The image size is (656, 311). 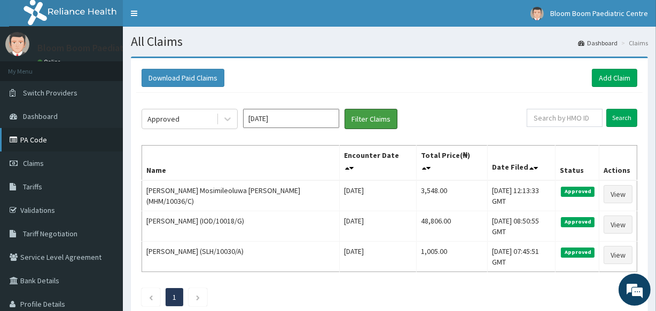 What do you see at coordinates (291, 119) in the screenshot?
I see `input: Select Month and Year` at bounding box center [291, 119].